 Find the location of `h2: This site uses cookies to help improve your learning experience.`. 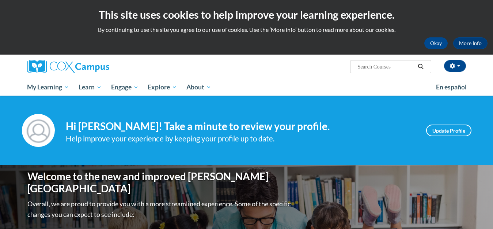

h2: This site uses cookies to help improve your learning experience. is located at coordinates (247, 15).